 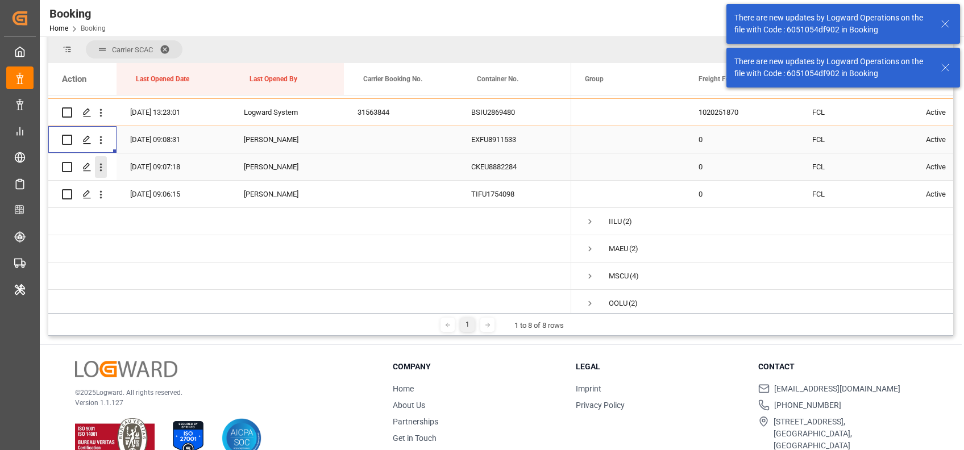 What do you see at coordinates (393, 79) in the screenshot?
I see `span: Carrier Booking No.` at bounding box center [393, 79].